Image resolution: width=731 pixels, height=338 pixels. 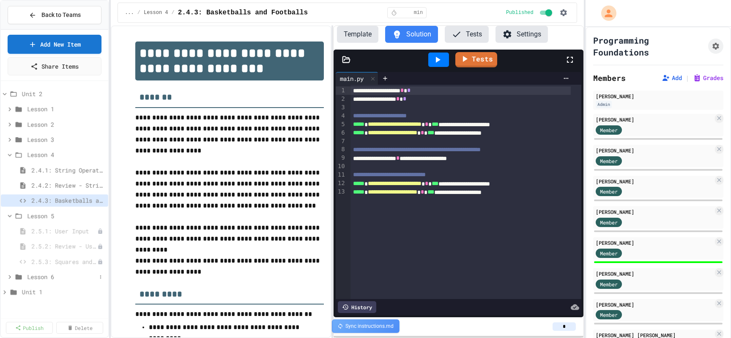 What do you see at coordinates (476, 60) in the screenshot?
I see `a: Tests` at bounding box center [476, 60].